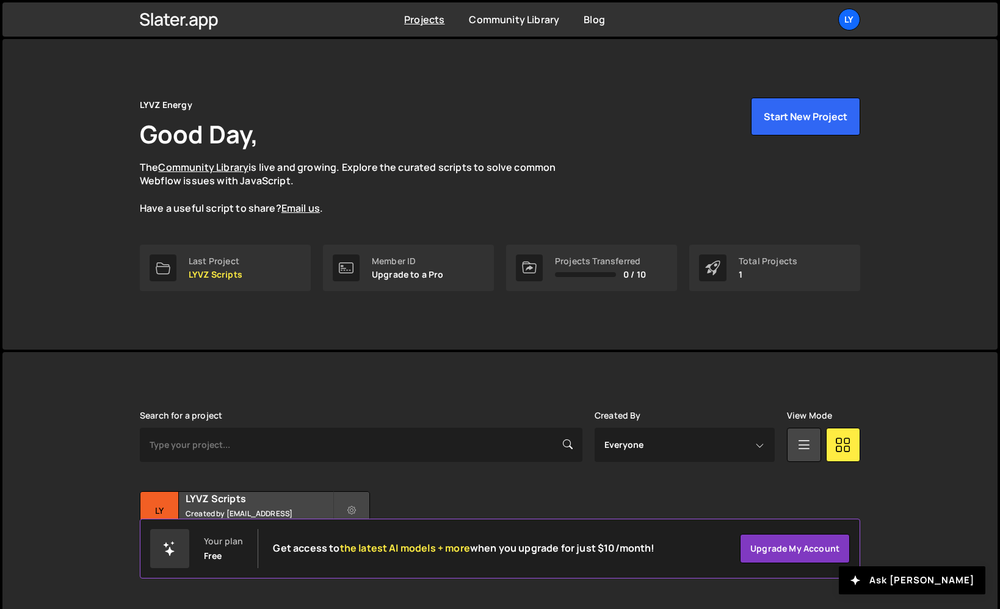 The image size is (1000, 609). I want to click on div: Free, so click(213, 556).